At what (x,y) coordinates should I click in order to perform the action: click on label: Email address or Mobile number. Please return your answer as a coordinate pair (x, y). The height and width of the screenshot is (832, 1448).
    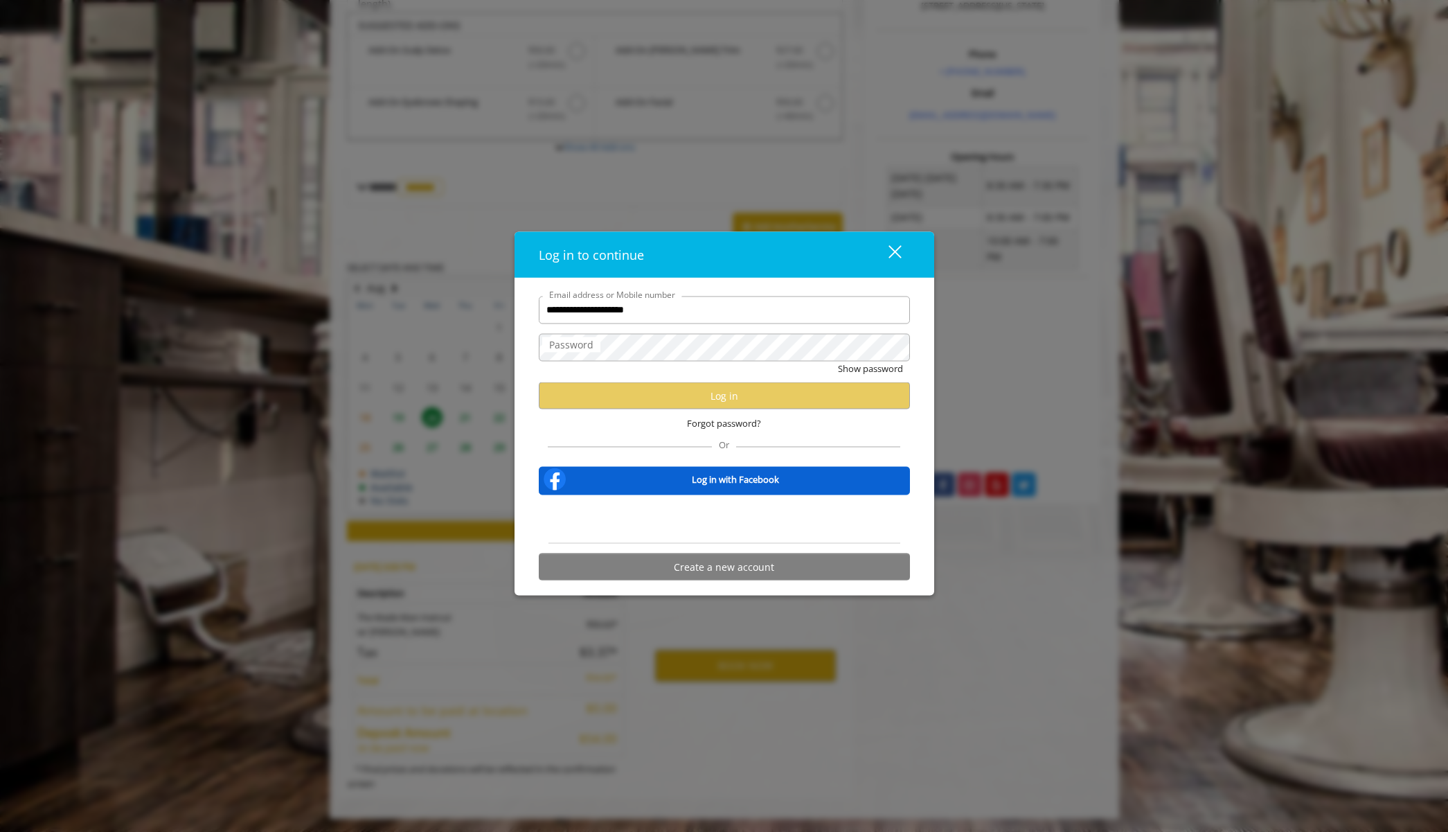
    Looking at the image, I should click on (612, 294).